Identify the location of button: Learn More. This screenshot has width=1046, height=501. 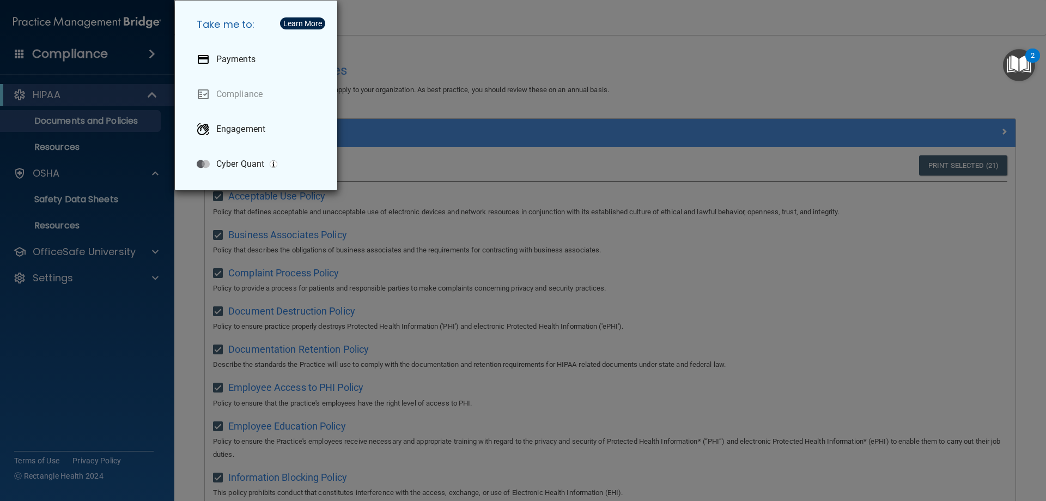
(302, 23).